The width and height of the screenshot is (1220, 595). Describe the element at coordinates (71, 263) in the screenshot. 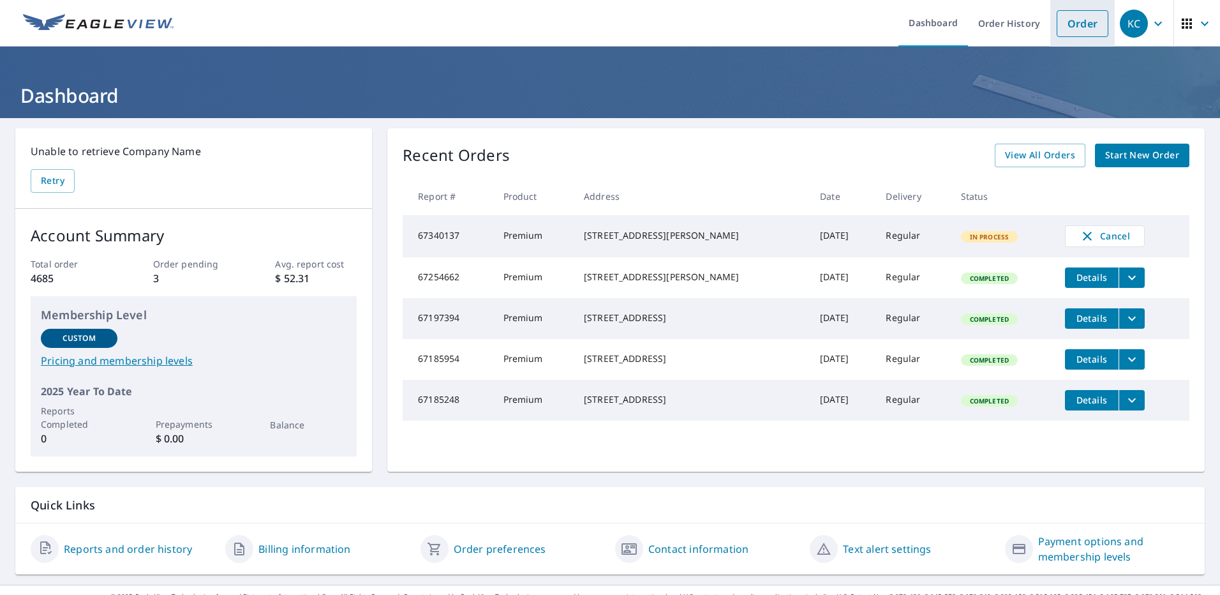

I see `p: Total order` at that location.